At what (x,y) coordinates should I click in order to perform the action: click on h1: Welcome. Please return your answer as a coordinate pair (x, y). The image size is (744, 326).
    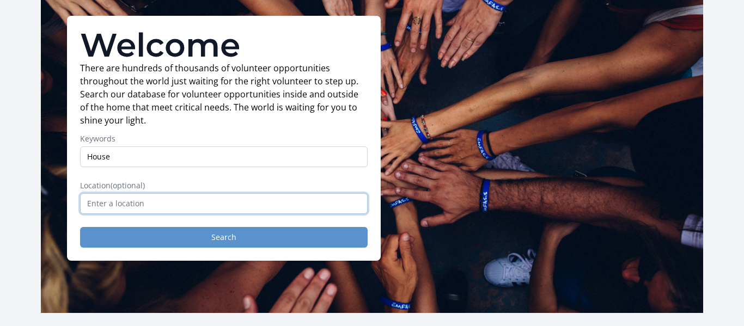
    Looking at the image, I should click on (224, 45).